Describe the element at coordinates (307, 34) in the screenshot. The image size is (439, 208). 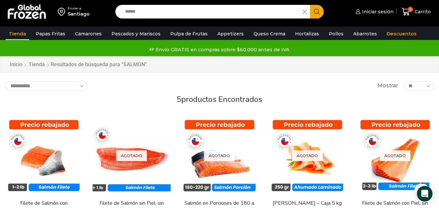
I see `a: Hortalizas` at that location.